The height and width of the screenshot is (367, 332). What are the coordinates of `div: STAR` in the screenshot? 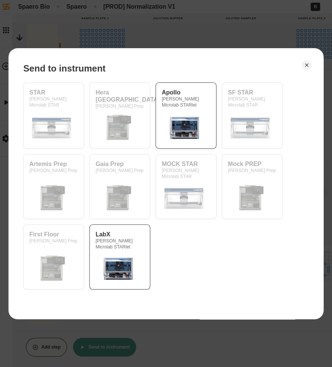 It's located at (53, 98).